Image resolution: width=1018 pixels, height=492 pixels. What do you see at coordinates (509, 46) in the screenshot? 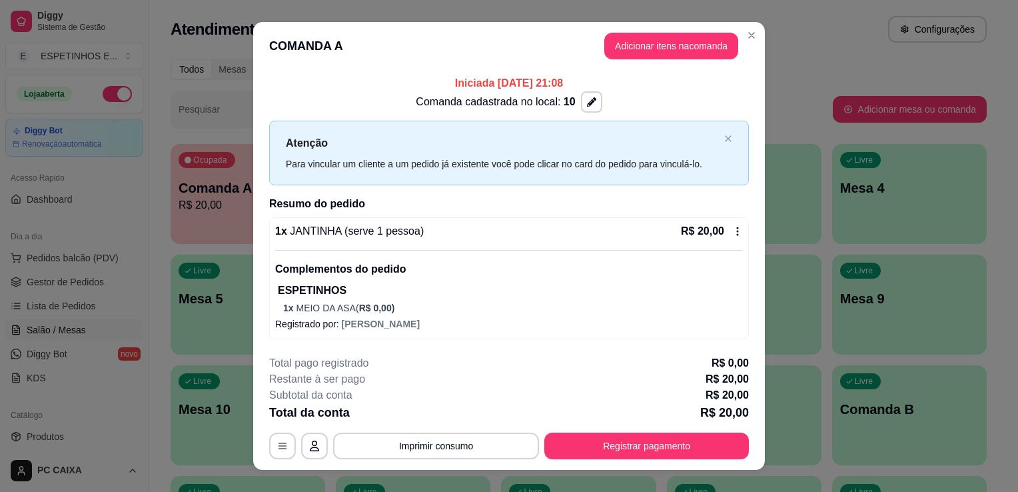
I see `header: COMANDA A` at bounding box center [509, 46].